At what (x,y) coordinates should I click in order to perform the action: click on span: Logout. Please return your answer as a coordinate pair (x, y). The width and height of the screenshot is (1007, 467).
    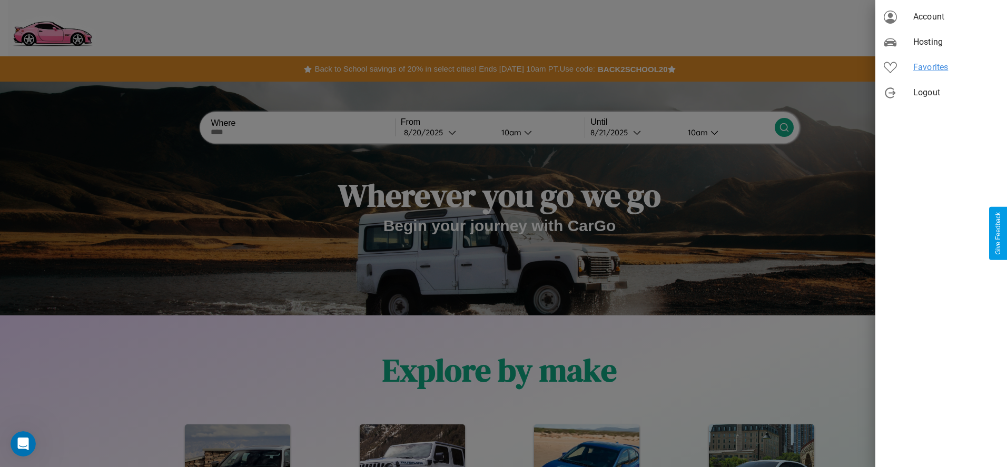
    Looking at the image, I should click on (956, 93).